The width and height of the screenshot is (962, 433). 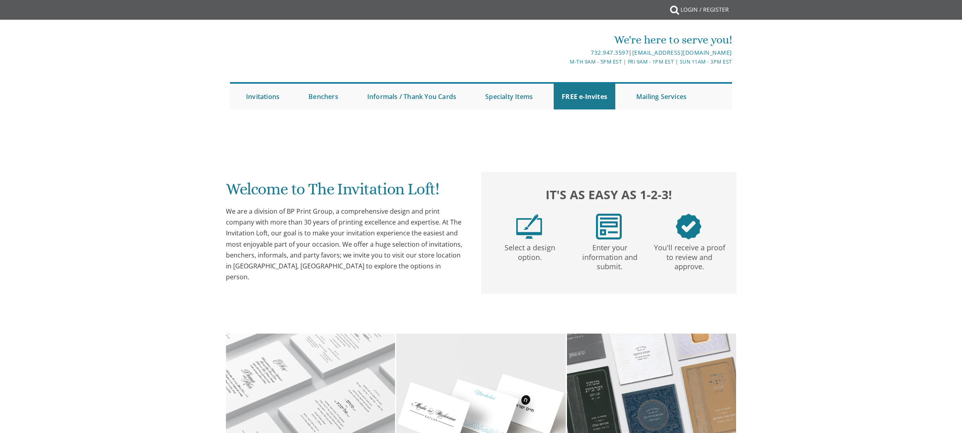 What do you see at coordinates (412, 97) in the screenshot?
I see `a: Informals / Thank You Cards` at bounding box center [412, 97].